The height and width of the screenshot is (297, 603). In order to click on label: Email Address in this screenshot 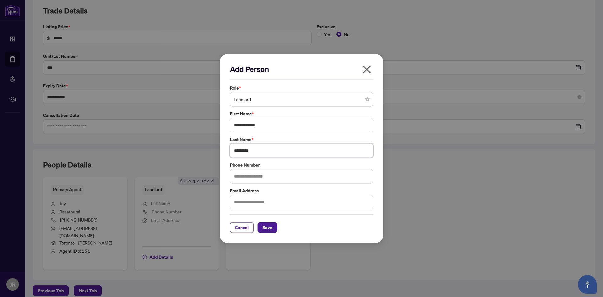, I will do `click(301, 191)`.